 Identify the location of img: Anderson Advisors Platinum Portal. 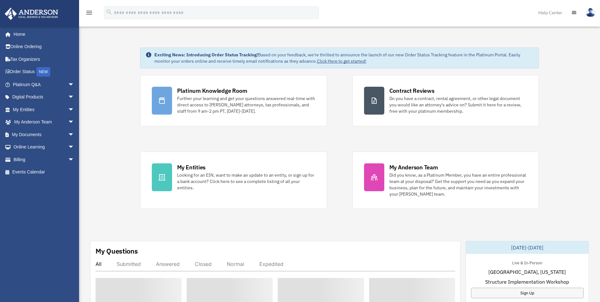
(31, 14).